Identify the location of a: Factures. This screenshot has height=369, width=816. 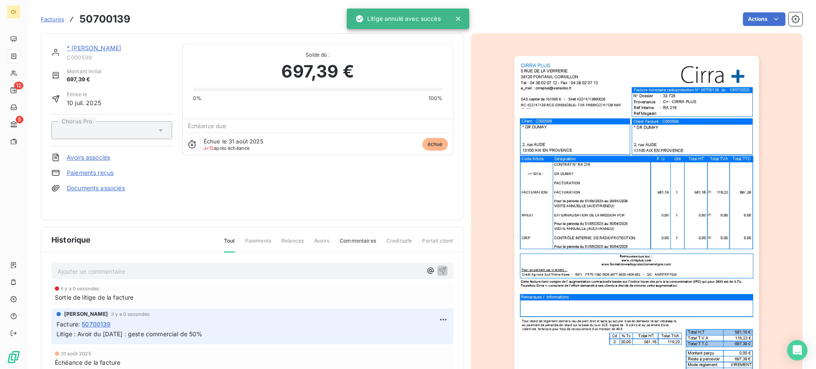
(52, 19).